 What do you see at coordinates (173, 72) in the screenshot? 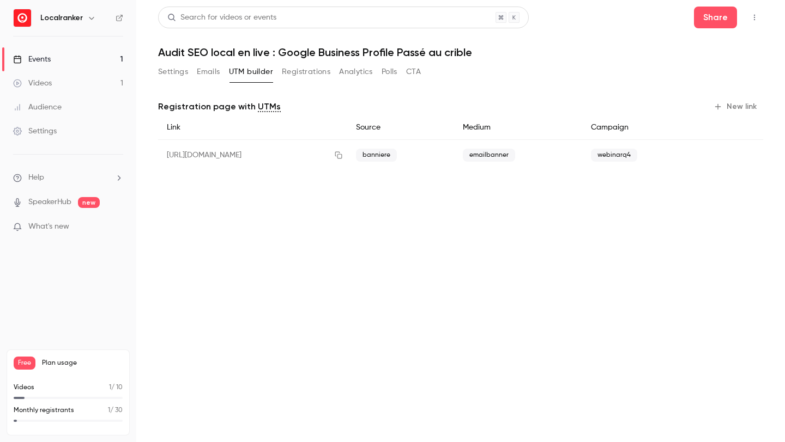
I see `button: Settings` at bounding box center [173, 72].